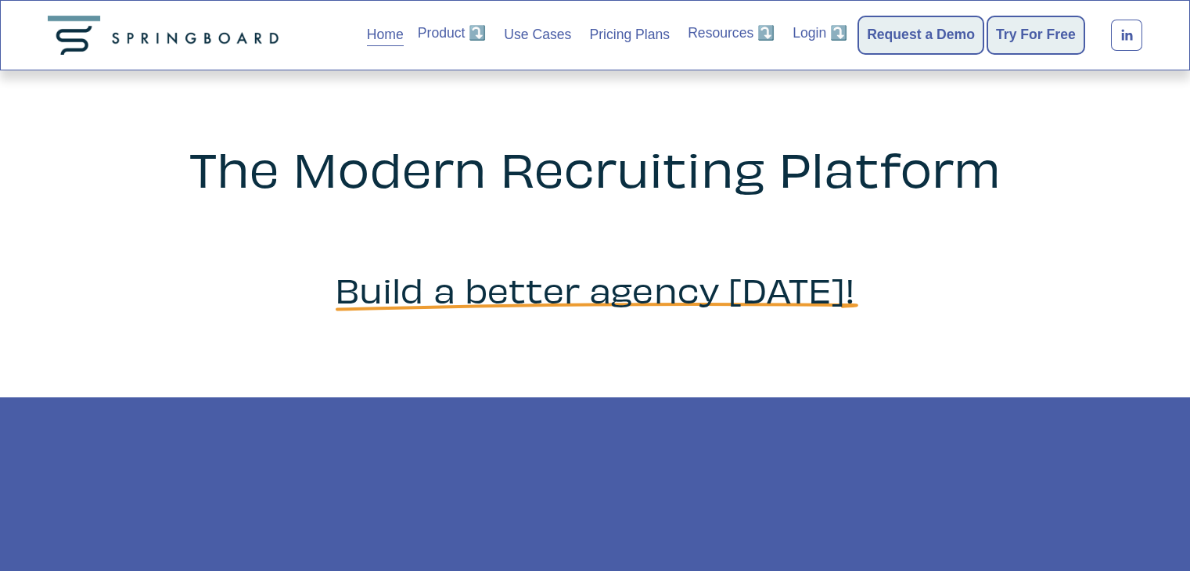 The height and width of the screenshot is (571, 1190). I want to click on a: Home, so click(385, 35).